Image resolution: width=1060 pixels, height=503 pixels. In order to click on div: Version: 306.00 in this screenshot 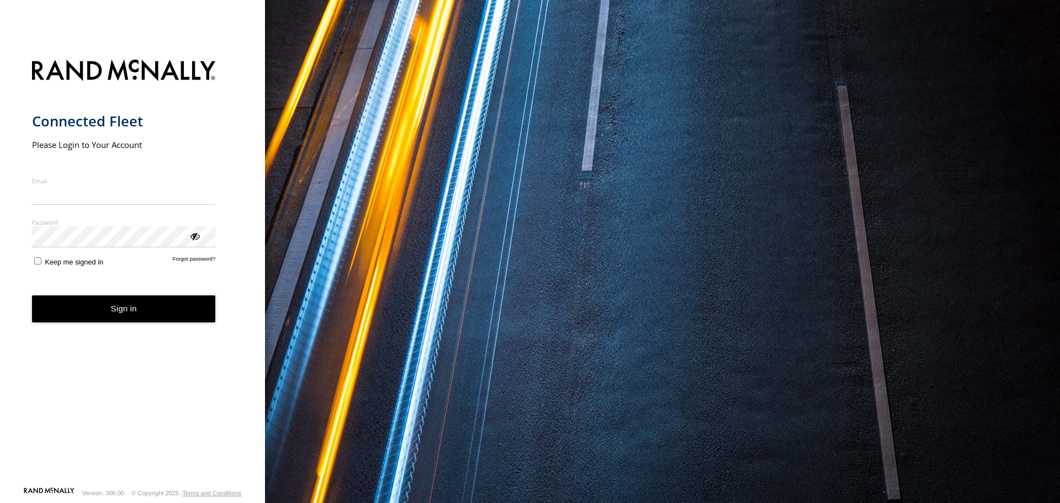, I will do `click(103, 493)`.